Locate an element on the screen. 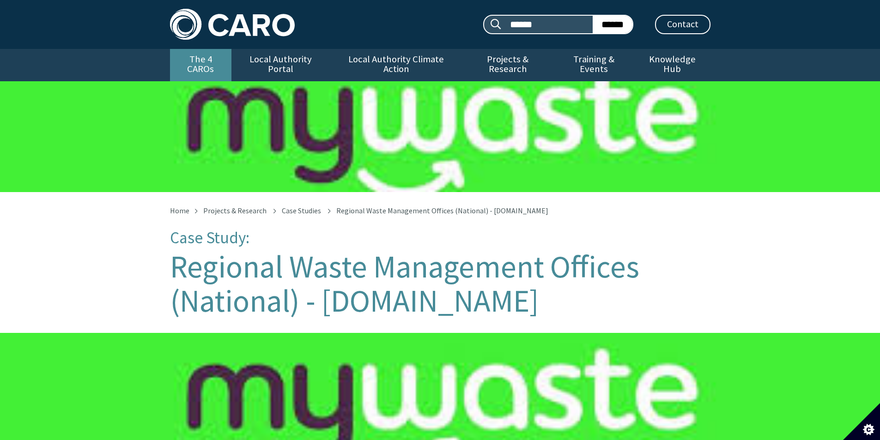 The width and height of the screenshot is (880, 440). a: Contact is located at coordinates (683, 24).